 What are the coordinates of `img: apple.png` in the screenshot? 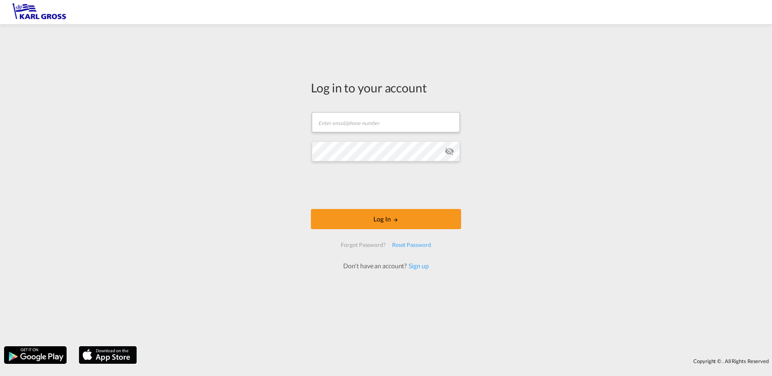 It's located at (108, 355).